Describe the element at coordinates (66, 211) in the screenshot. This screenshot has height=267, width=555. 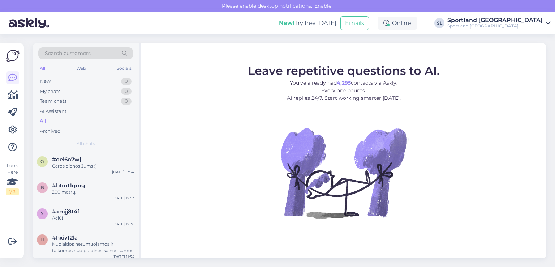
I see `span: #xmjj8t4f` at that location.